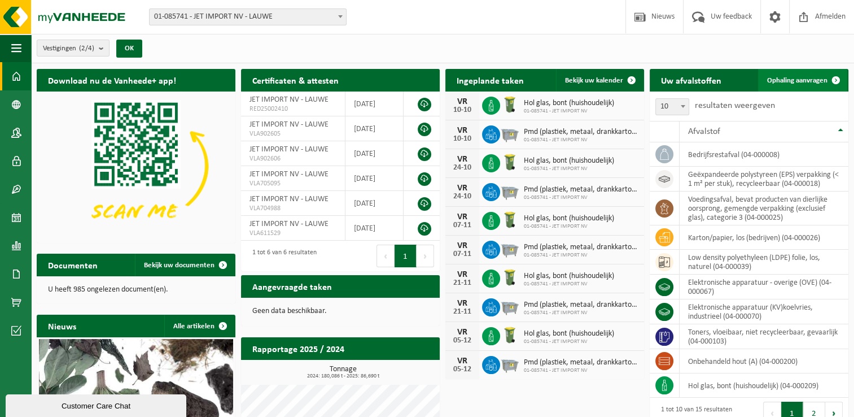  What do you see at coordinates (179, 265) in the screenshot?
I see `span: Bekijk uw documenten` at bounding box center [179, 265].